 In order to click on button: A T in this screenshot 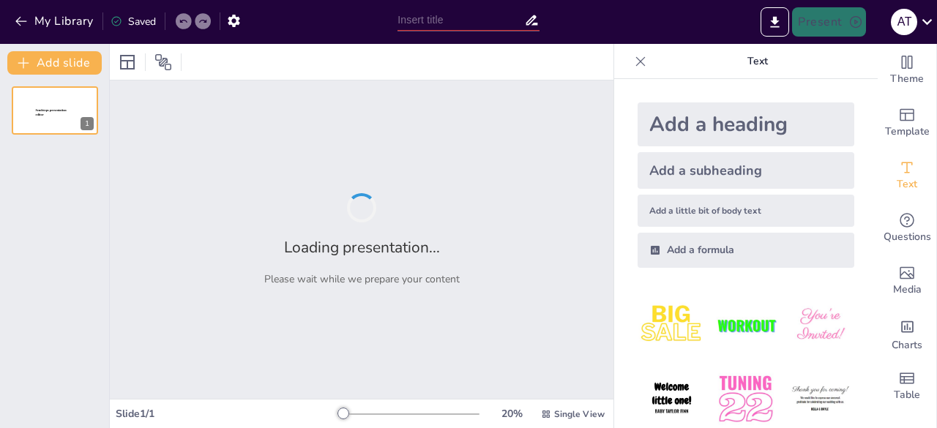, I will do `click(904, 22)`.